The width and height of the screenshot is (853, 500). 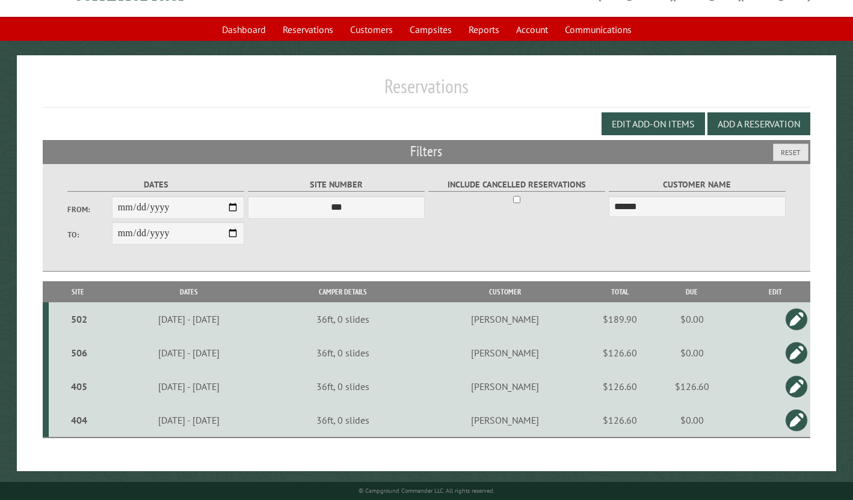 I want to click on td: $189.90, so click(x=620, y=319).